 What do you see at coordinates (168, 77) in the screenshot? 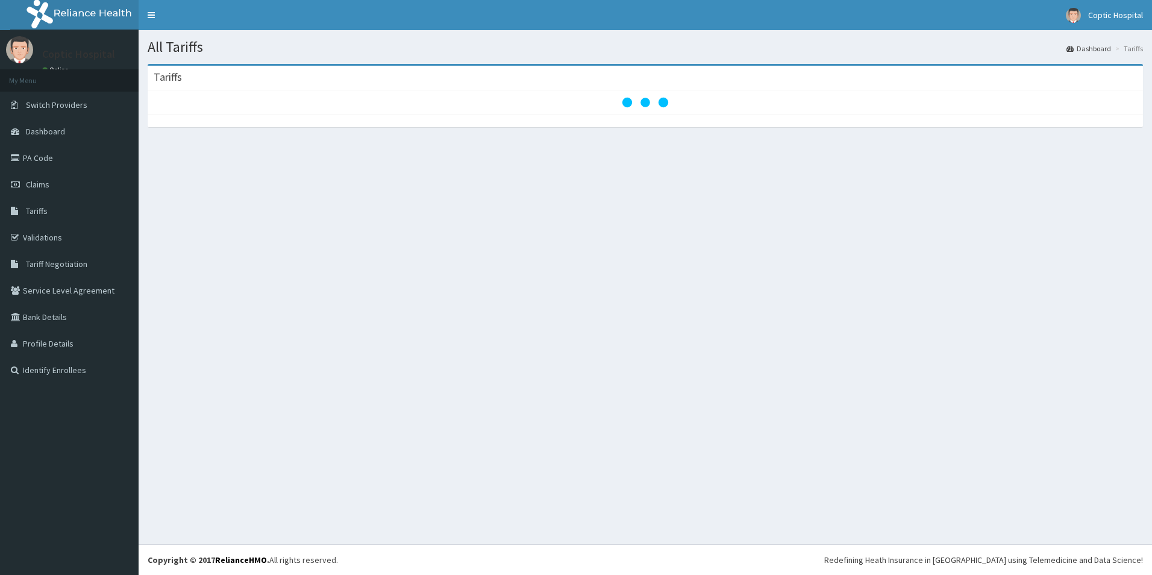
I see `h3: Tariffs` at bounding box center [168, 77].